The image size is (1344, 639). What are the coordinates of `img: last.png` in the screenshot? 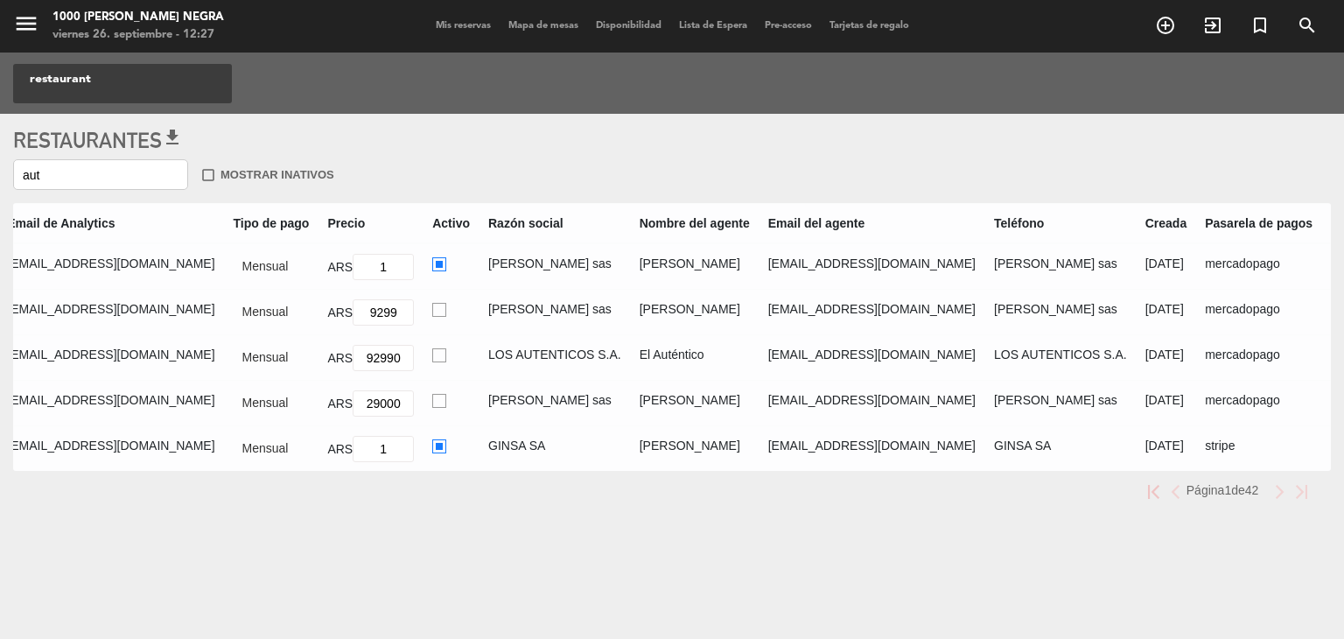 It's located at (1301, 492).